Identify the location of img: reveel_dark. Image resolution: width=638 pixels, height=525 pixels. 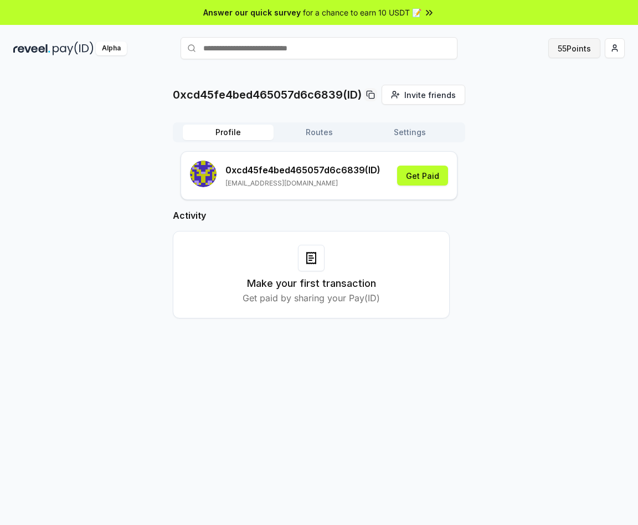
(32, 48).